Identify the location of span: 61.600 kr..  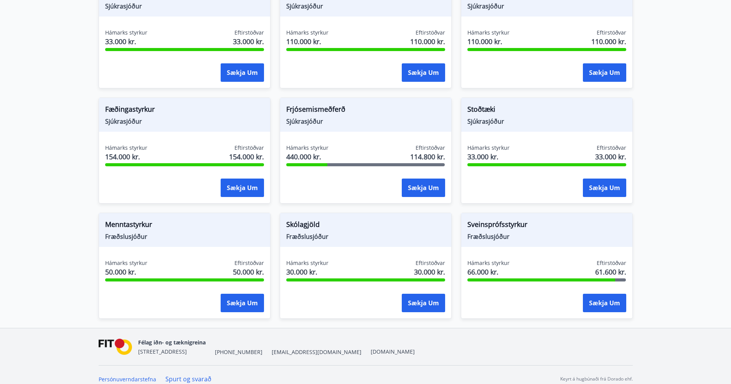
(611, 272).